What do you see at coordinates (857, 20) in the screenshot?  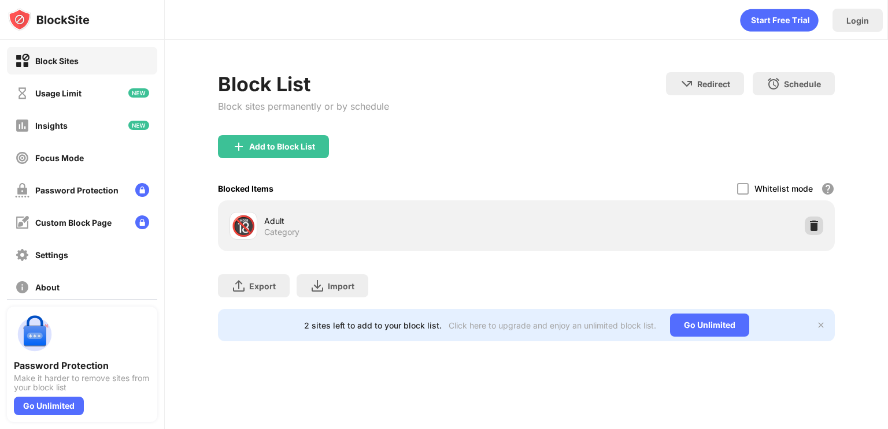 I see `div: Login` at bounding box center [857, 20].